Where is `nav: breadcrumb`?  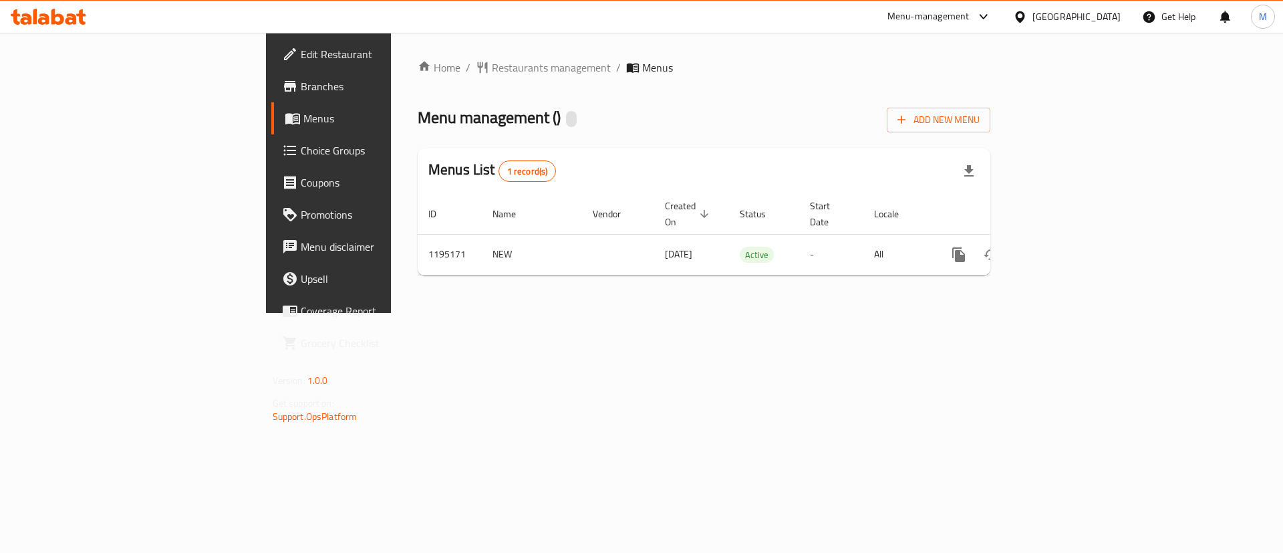 nav: breadcrumb is located at coordinates (704, 67).